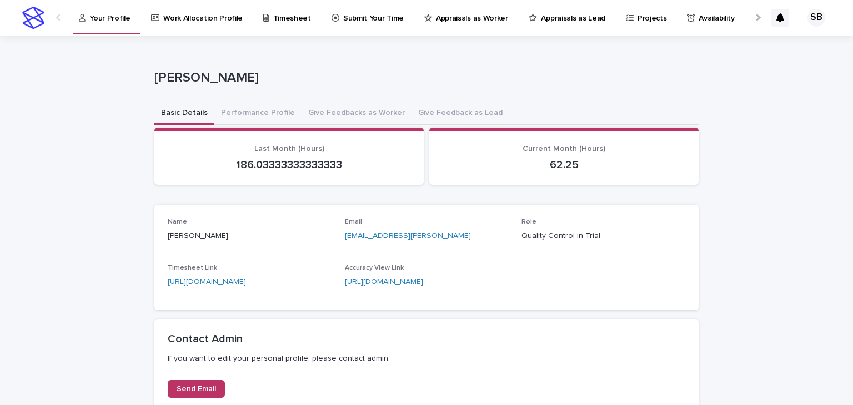 The width and height of the screenshot is (853, 405). Describe the element at coordinates (563, 165) in the screenshot. I see `p: 62.25` at that location.